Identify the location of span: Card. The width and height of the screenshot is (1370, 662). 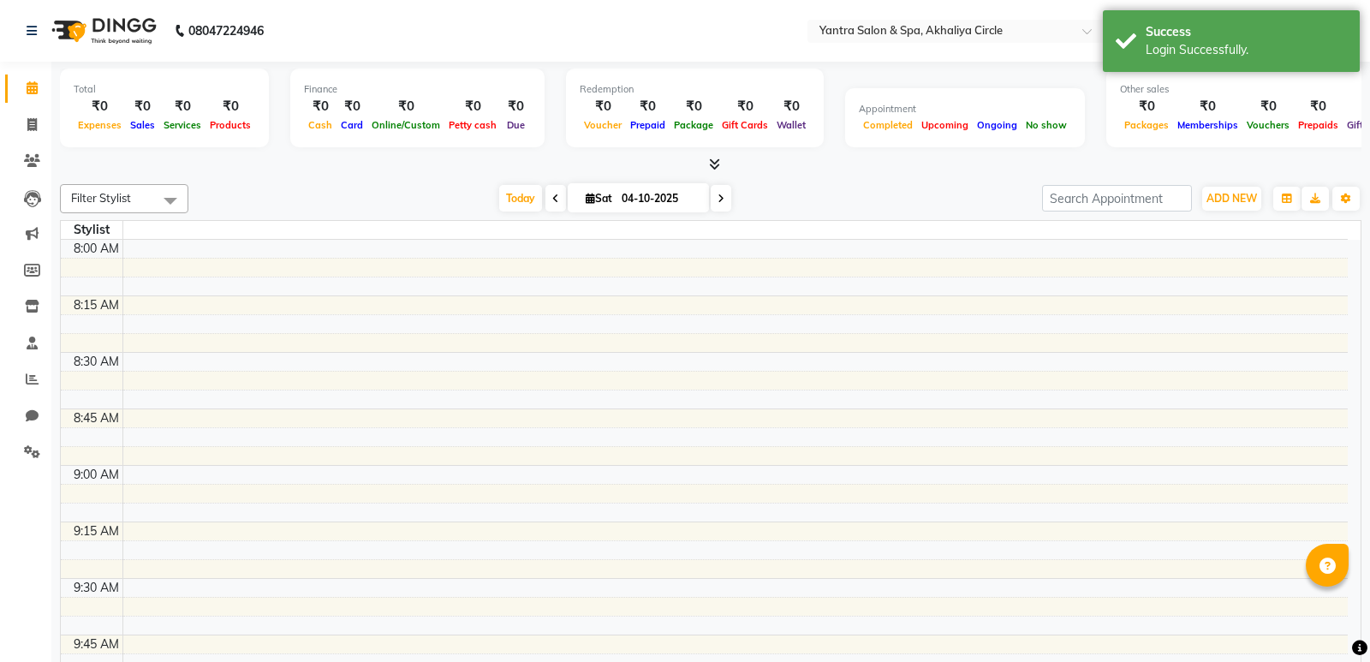
(352, 125).